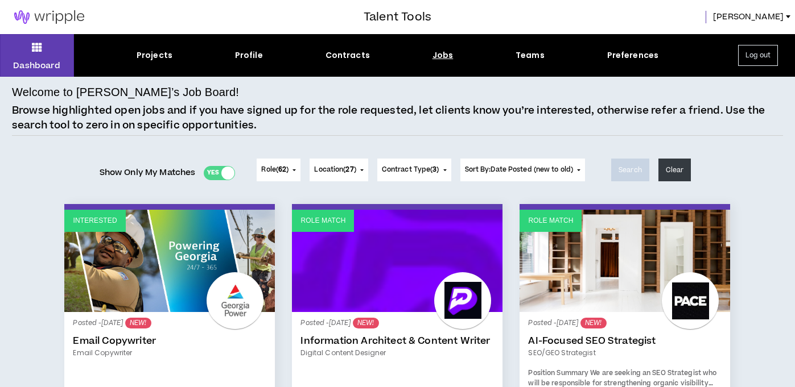 The width and height of the screenshot is (795, 387). I want to click on span: Sort By: Date Posted (new to old), so click(519, 170).